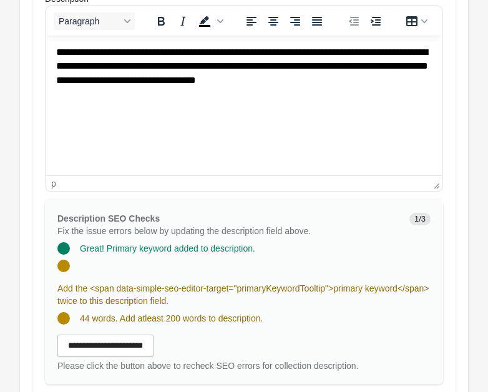 Image resolution: width=488 pixels, height=392 pixels. I want to click on div: Background color, so click(210, 21).